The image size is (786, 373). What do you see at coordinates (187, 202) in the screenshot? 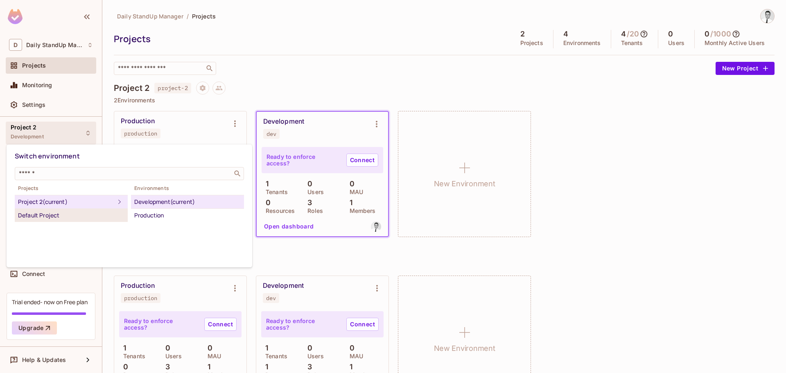
I see `div: Development (current)` at bounding box center [187, 202].